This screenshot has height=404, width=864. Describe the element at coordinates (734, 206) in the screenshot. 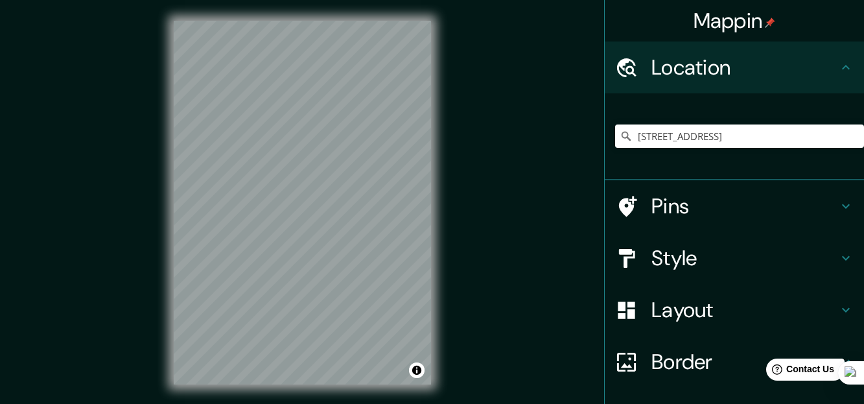

I see `div: Pins` at that location.